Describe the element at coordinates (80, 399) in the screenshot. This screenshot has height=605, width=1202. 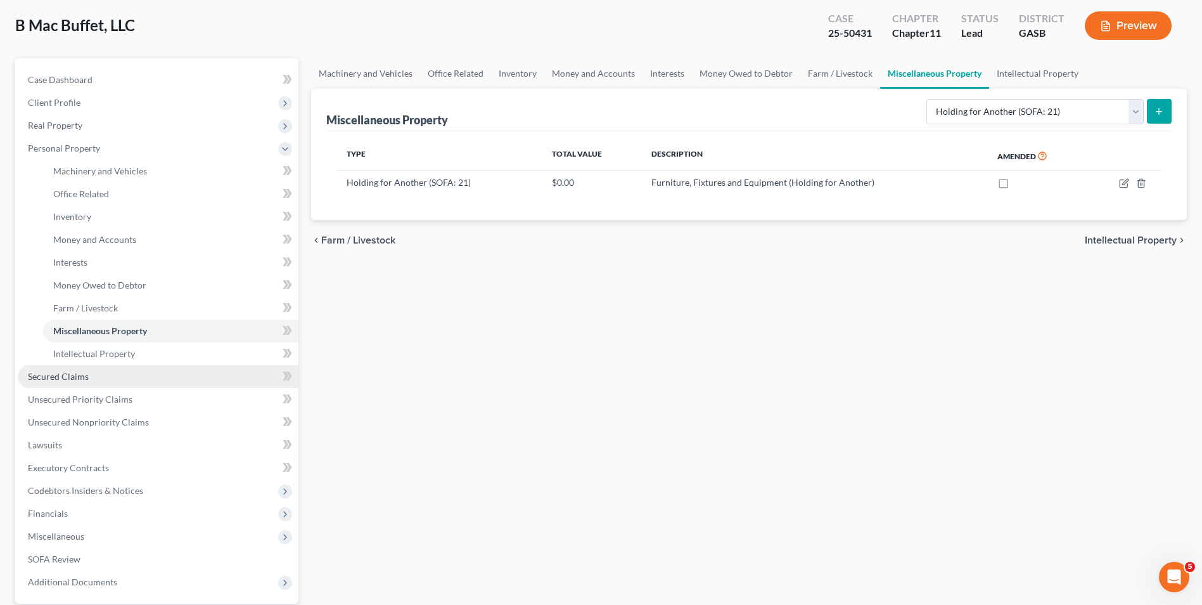
I see `span: Unsecured Priority Claims` at that location.